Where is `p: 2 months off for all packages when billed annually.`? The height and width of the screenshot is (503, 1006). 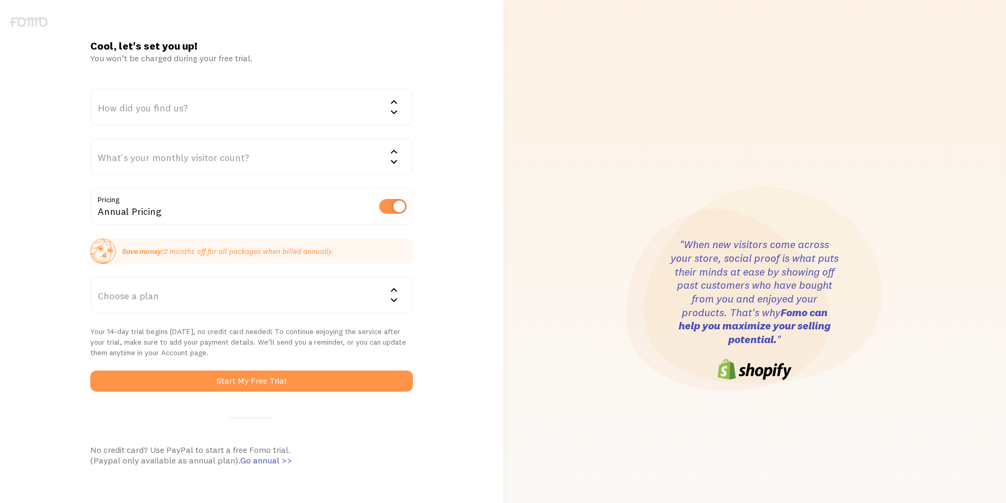 p: 2 months off for all packages when billed annually. is located at coordinates (228, 251).